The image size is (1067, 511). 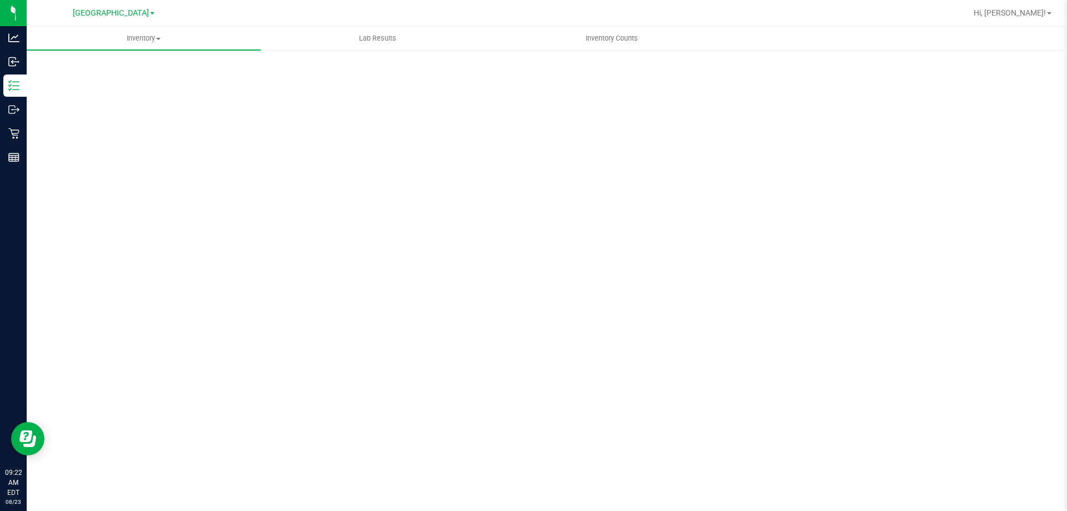 I want to click on inline-svg: Inbound, so click(x=14, y=62).